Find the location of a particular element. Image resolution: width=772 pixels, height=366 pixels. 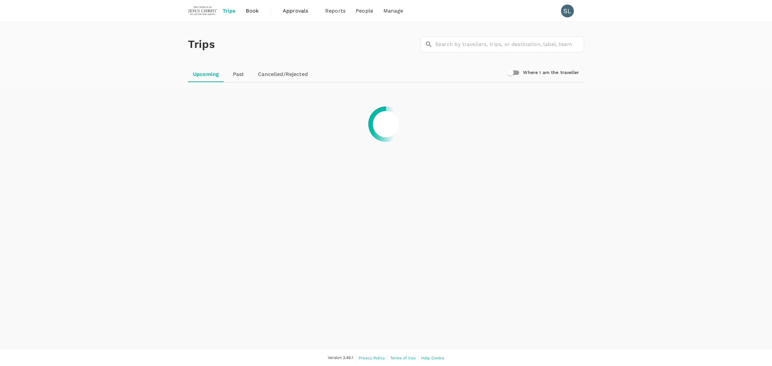

a: Privacy Policy is located at coordinates (371, 358).